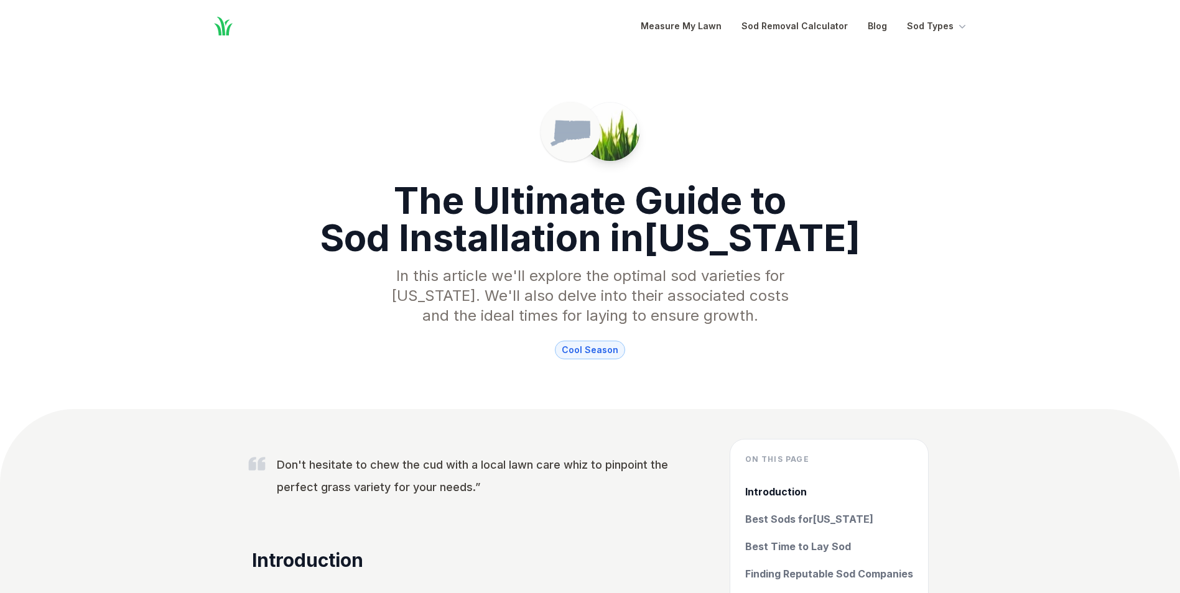  What do you see at coordinates (590, 350) in the screenshot?
I see `span: cool season` at bounding box center [590, 350].